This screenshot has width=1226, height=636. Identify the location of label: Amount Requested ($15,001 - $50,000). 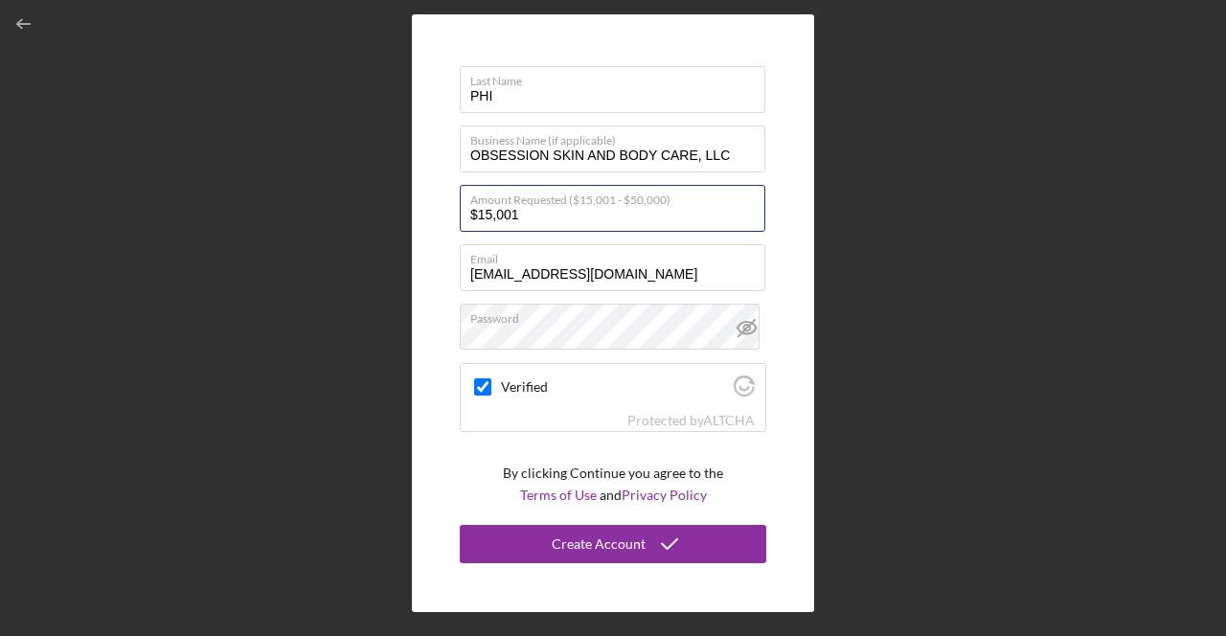
(618, 196).